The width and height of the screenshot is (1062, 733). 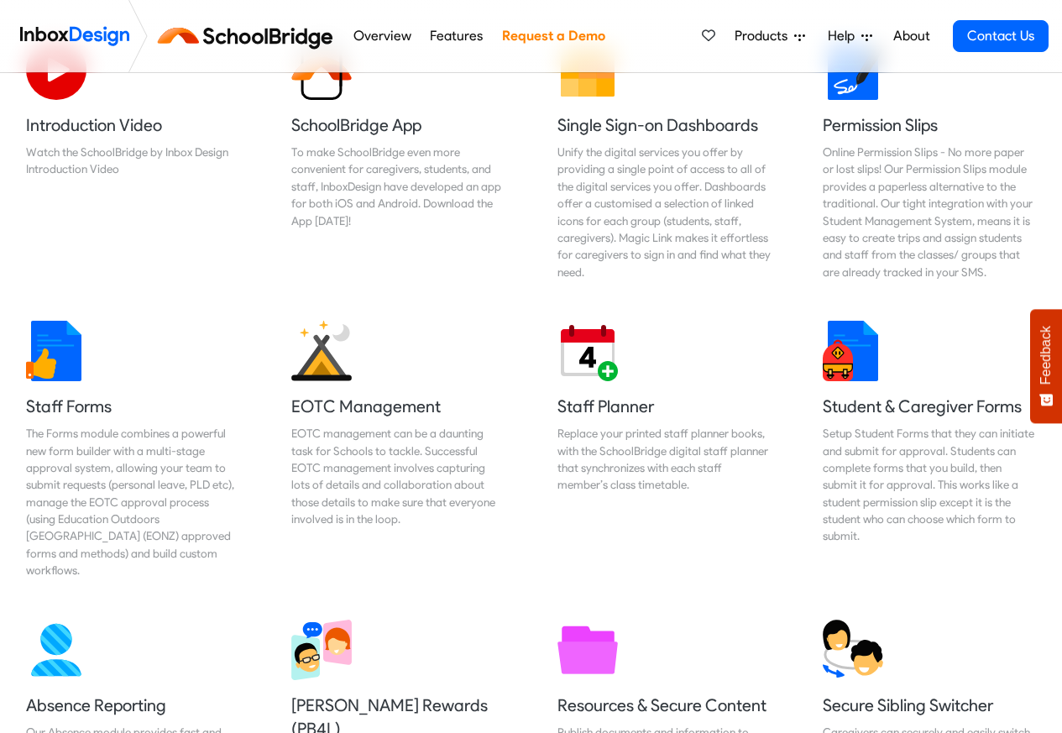 I want to click on div: Watch the SchoolBridge by Inbox Design Introduction Video, so click(x=133, y=160).